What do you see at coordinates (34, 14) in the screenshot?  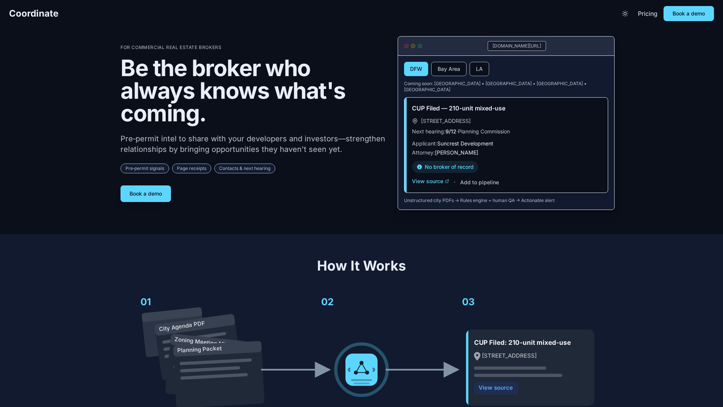 I see `a: Coordinate` at bounding box center [34, 14].